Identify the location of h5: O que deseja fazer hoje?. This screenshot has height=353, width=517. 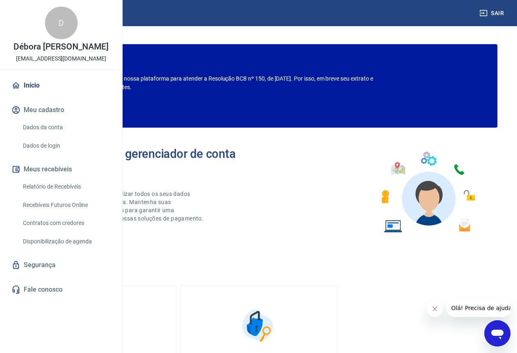
(258, 271).